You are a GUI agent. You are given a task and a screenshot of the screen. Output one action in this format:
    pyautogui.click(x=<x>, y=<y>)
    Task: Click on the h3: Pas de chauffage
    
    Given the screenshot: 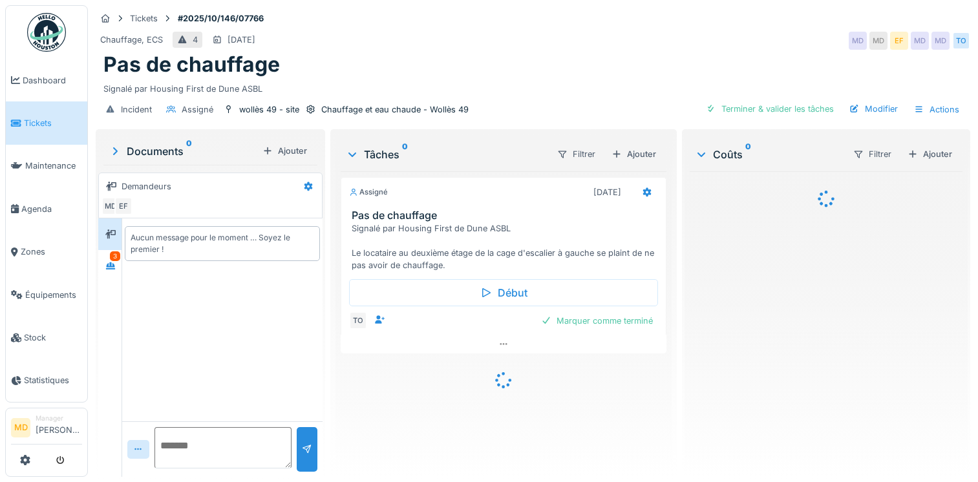 What is the action you would take?
    pyautogui.click(x=506, y=215)
    